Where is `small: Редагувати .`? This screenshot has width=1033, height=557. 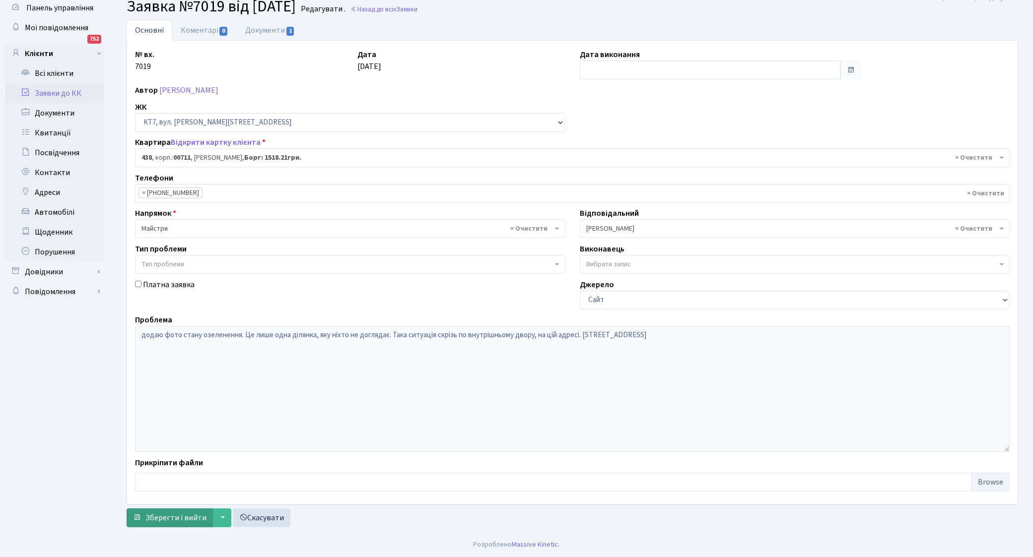 small: Редагувати . is located at coordinates (322, 9).